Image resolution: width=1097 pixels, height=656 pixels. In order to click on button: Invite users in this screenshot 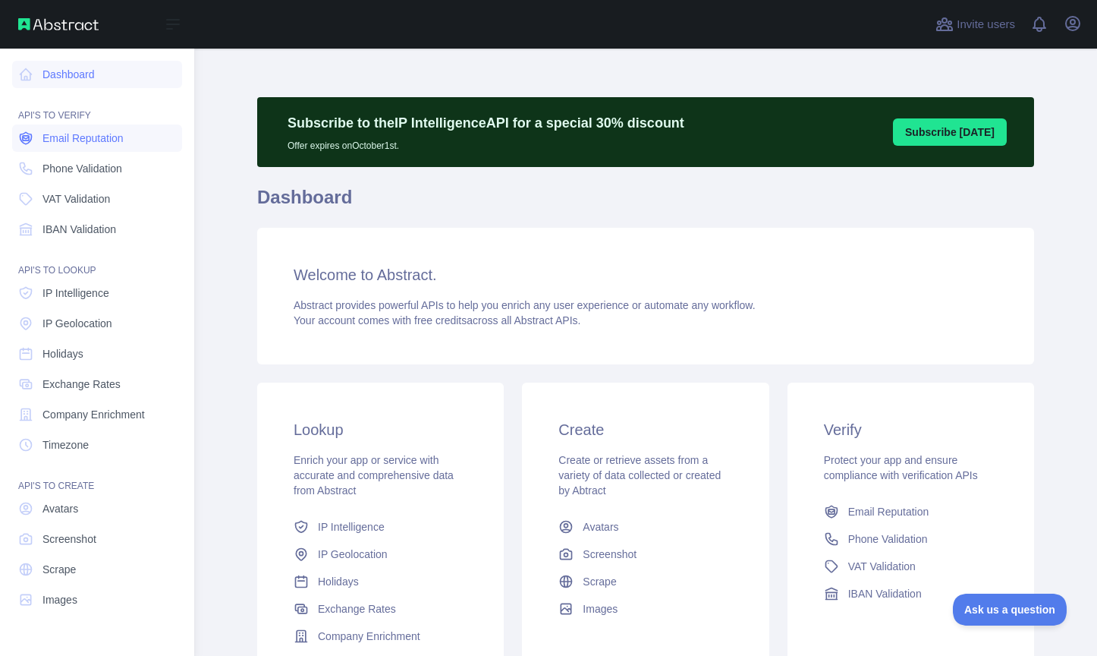, I will do `click(975, 24)`.